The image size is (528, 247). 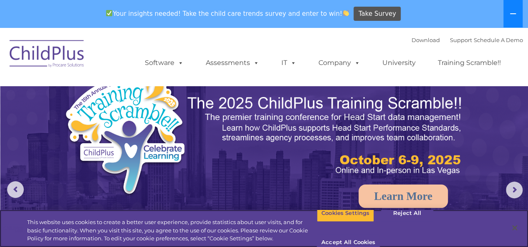 I want to click on button: Reject All, so click(x=407, y=214).